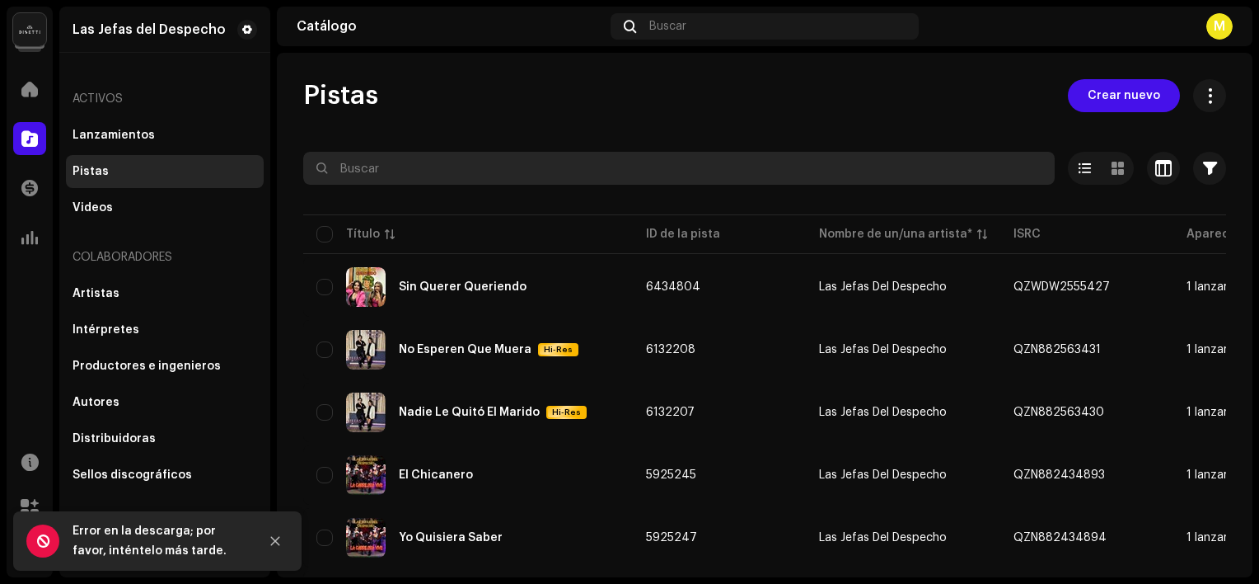  Describe the element at coordinates (671, 349) in the screenshot. I see `span: 6132208` at that location.